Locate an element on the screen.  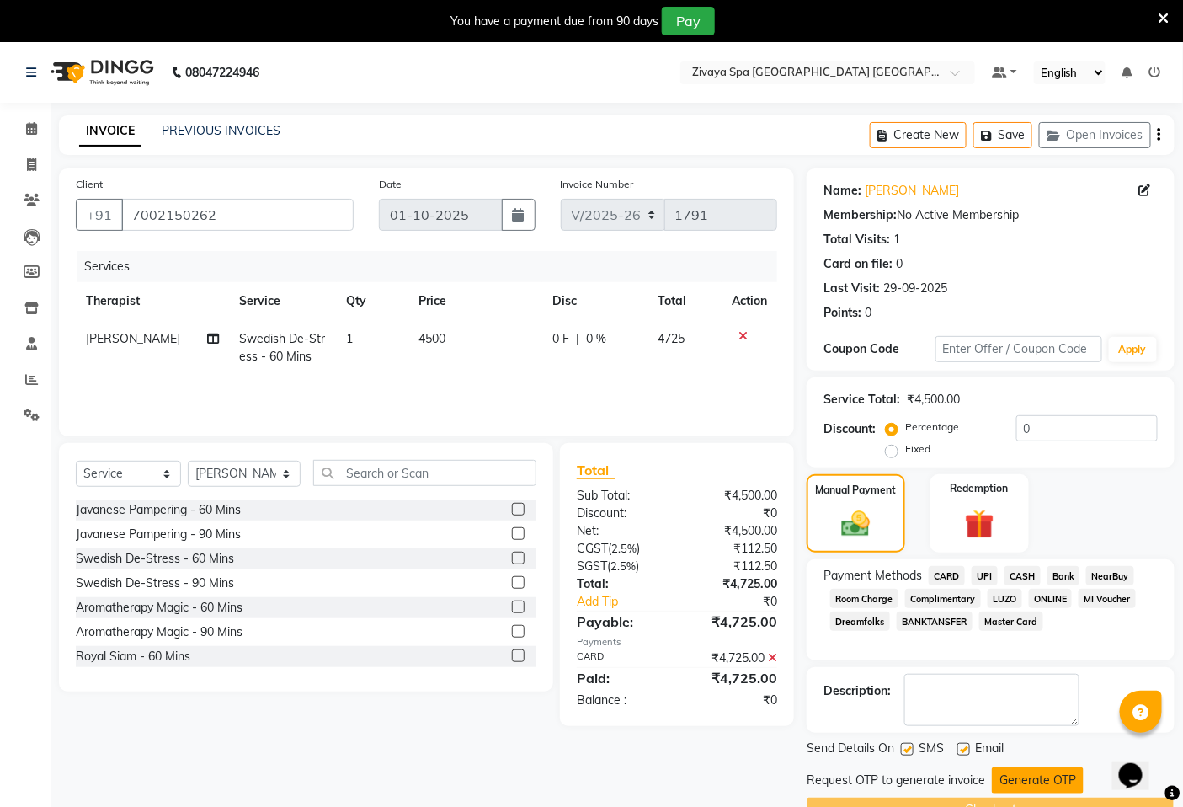
div: Payments is located at coordinates (677, 642).